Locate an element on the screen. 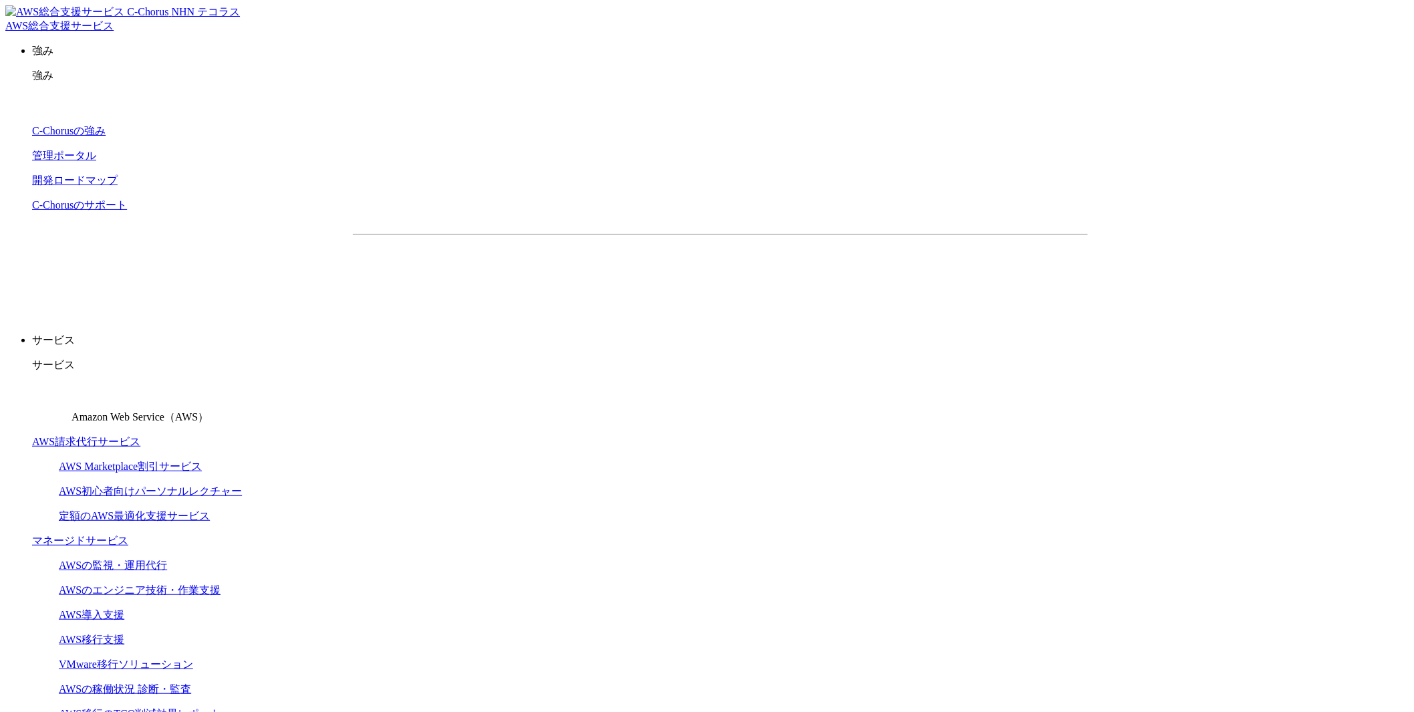  a: AWSのエンジニア技術・作業支援 is located at coordinates (140, 590).